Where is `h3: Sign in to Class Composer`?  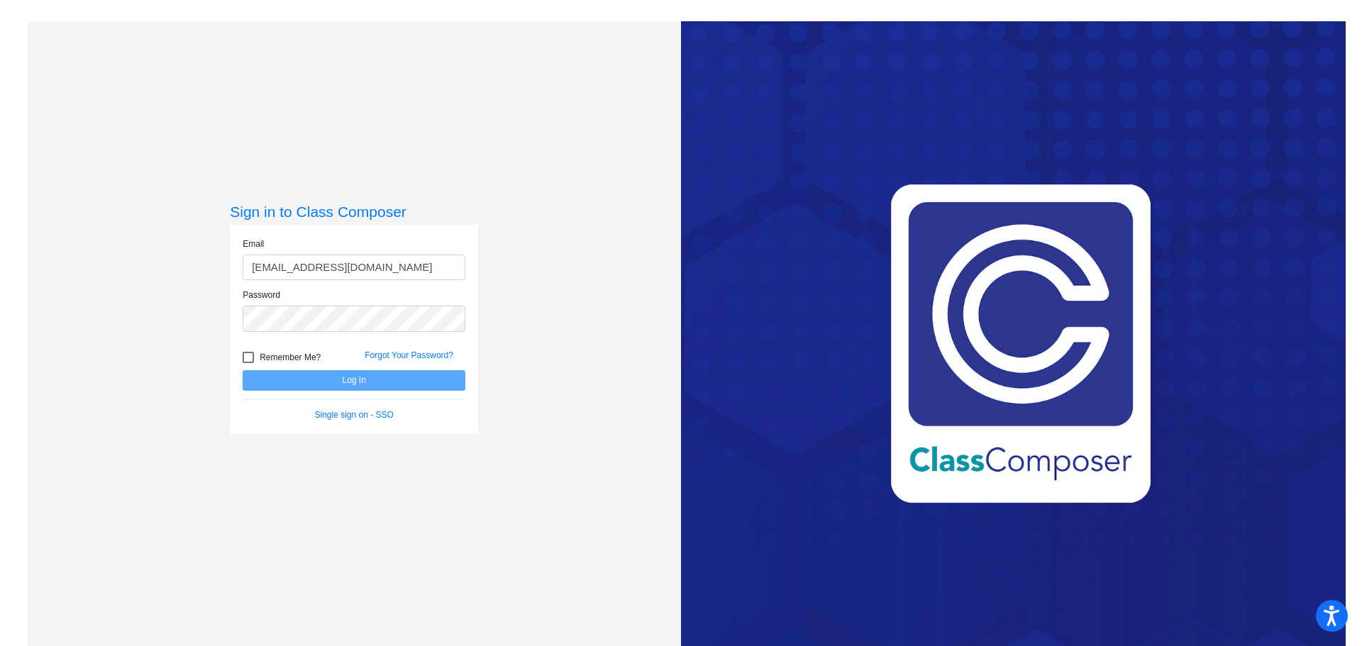
h3: Sign in to Class Composer is located at coordinates (354, 211).